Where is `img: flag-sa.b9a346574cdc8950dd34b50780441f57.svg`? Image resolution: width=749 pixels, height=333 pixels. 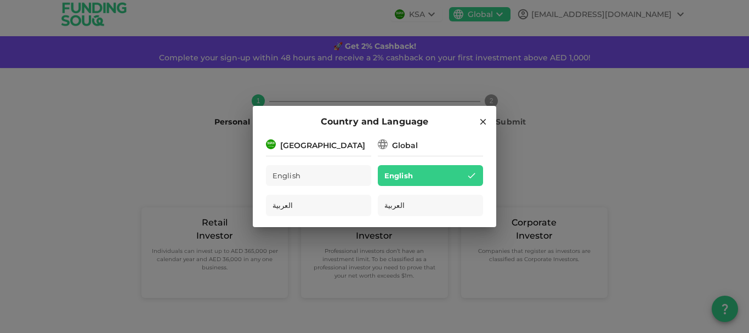
img: flag-sa.b9a346574cdc8950dd34b50780441f57.svg is located at coordinates (271, 144).